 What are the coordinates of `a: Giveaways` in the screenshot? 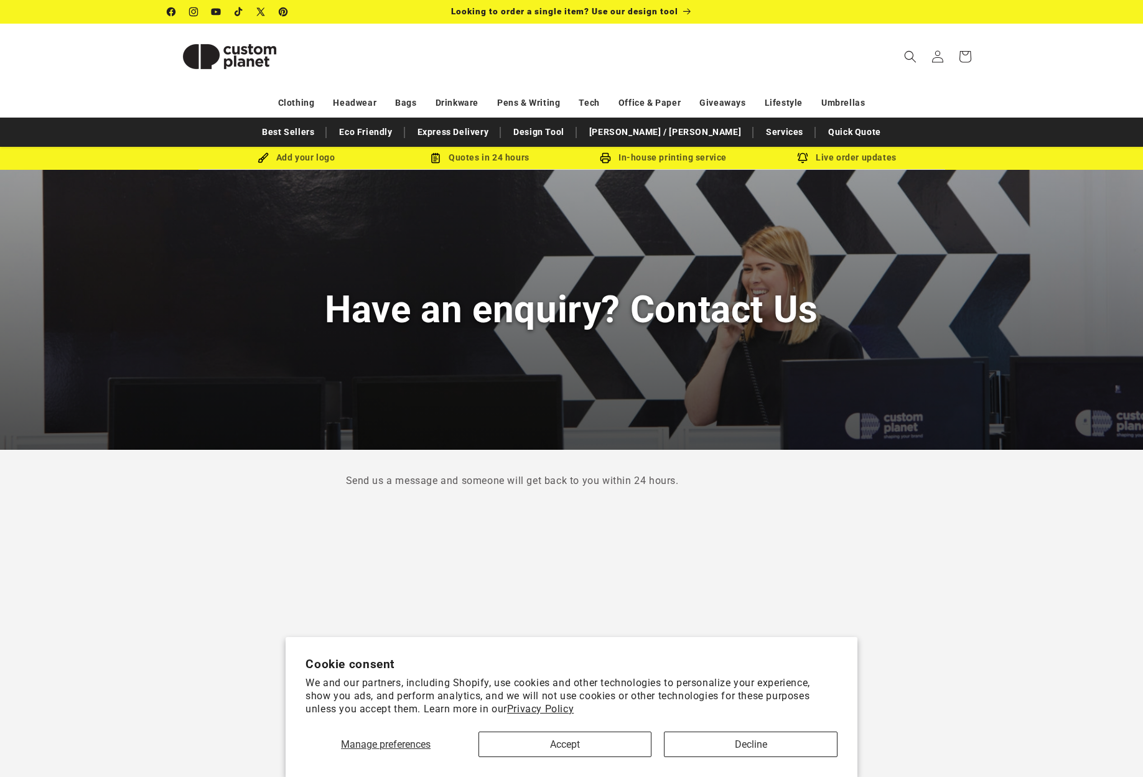 It's located at (722, 103).